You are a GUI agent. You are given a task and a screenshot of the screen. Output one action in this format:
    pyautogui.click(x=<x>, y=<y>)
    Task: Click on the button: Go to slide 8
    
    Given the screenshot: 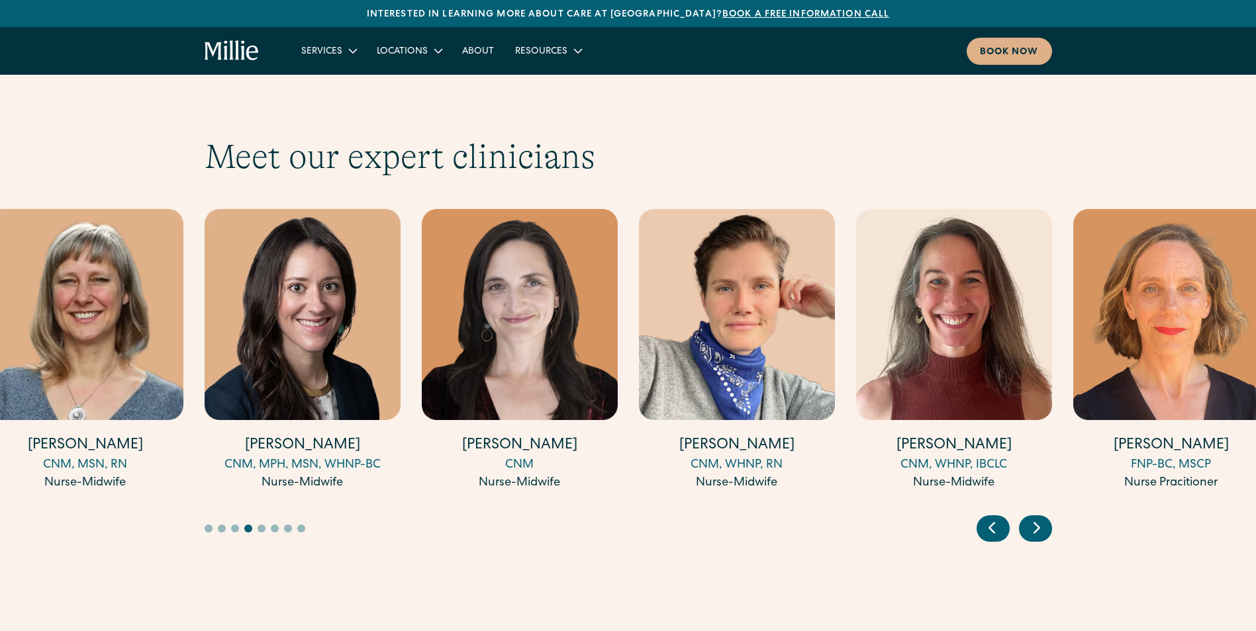 What is the action you would take?
    pyautogui.click(x=301, y=529)
    